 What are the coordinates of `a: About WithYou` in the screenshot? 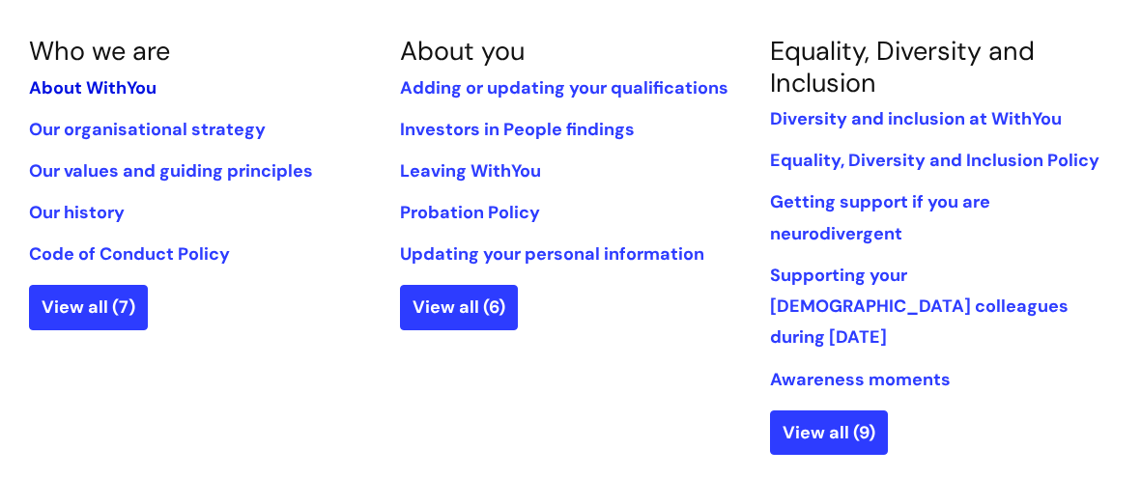 It's located at (93, 88).